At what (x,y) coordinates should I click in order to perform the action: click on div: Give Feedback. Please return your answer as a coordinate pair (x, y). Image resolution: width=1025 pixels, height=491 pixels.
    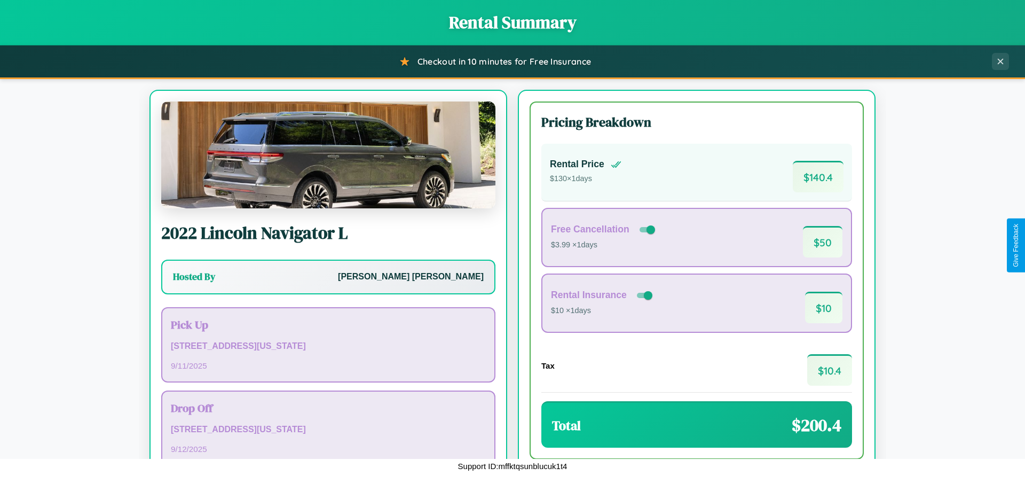
    Looking at the image, I should click on (1016, 245).